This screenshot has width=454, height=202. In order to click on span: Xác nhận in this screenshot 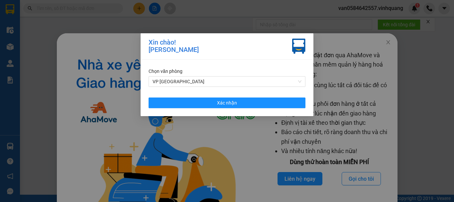, I will do `click(227, 103)`.